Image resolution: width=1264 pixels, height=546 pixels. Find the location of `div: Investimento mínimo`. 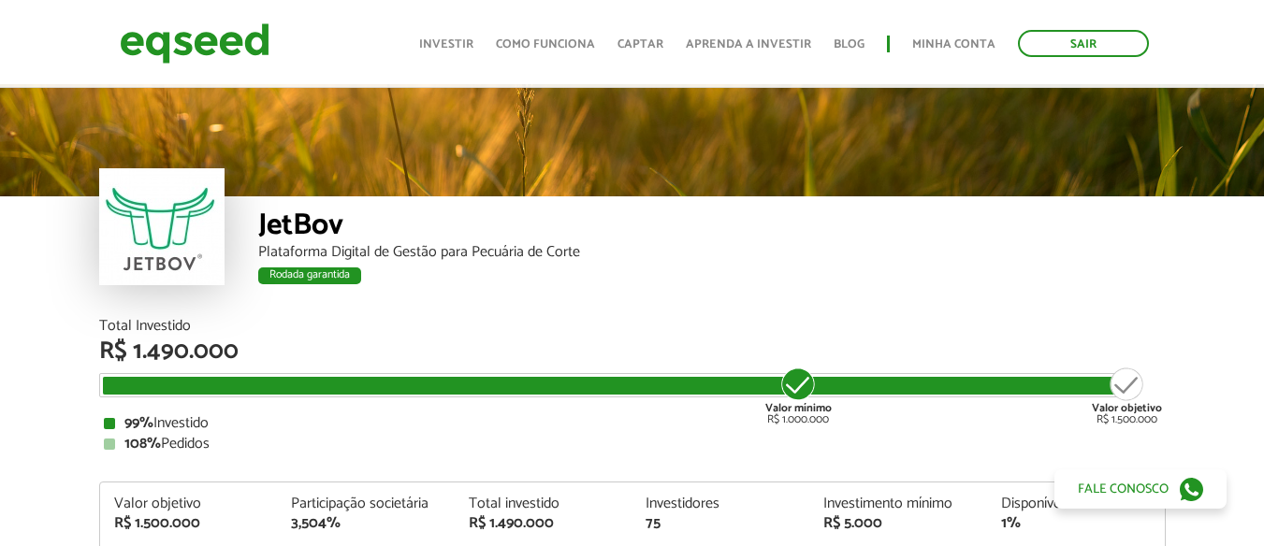

div: Investimento mínimo is located at coordinates (898, 504).